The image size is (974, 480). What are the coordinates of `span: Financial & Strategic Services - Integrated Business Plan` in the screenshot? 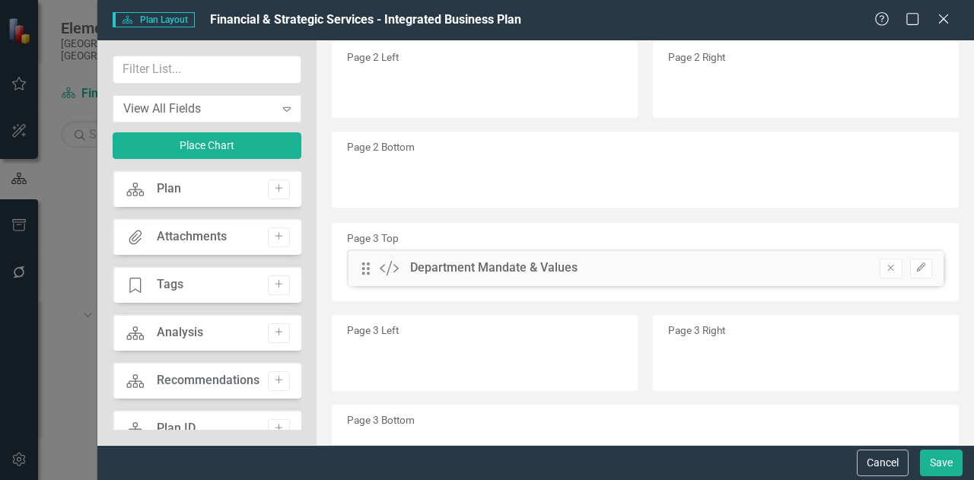 It's located at (365, 19).